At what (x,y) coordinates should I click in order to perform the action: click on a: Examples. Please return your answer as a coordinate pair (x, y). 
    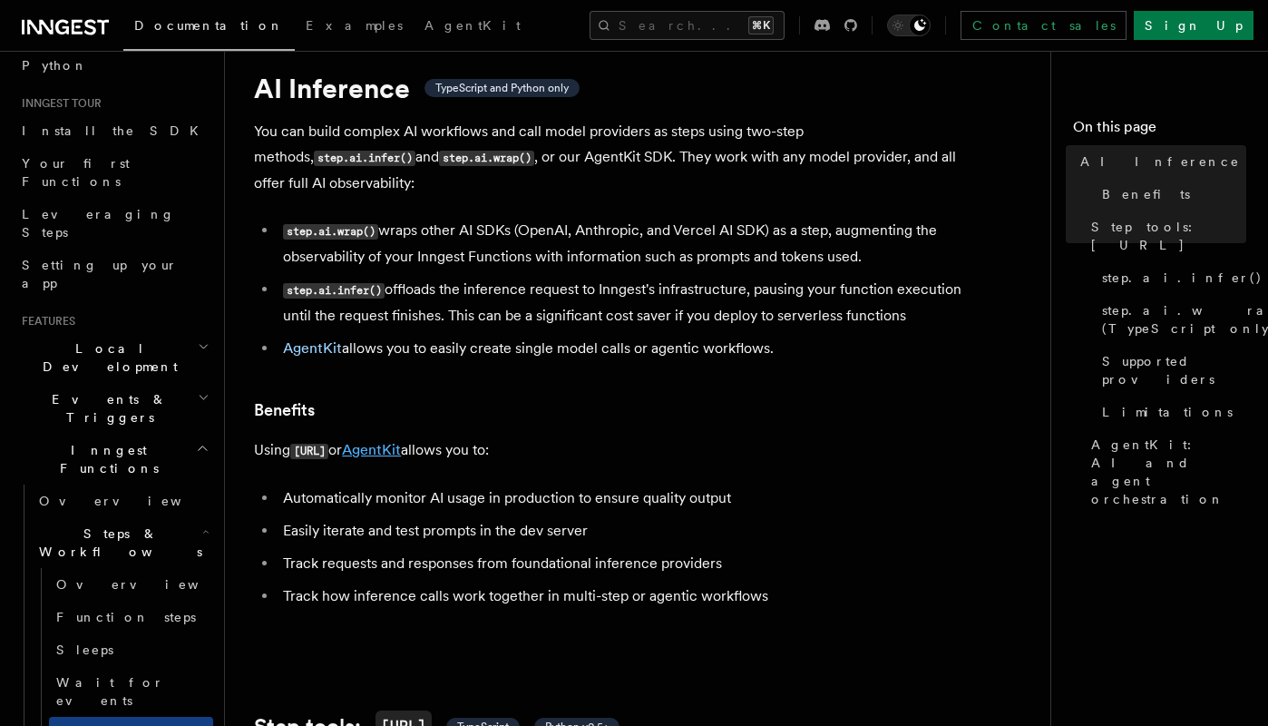
    Looking at the image, I should click on (354, 27).